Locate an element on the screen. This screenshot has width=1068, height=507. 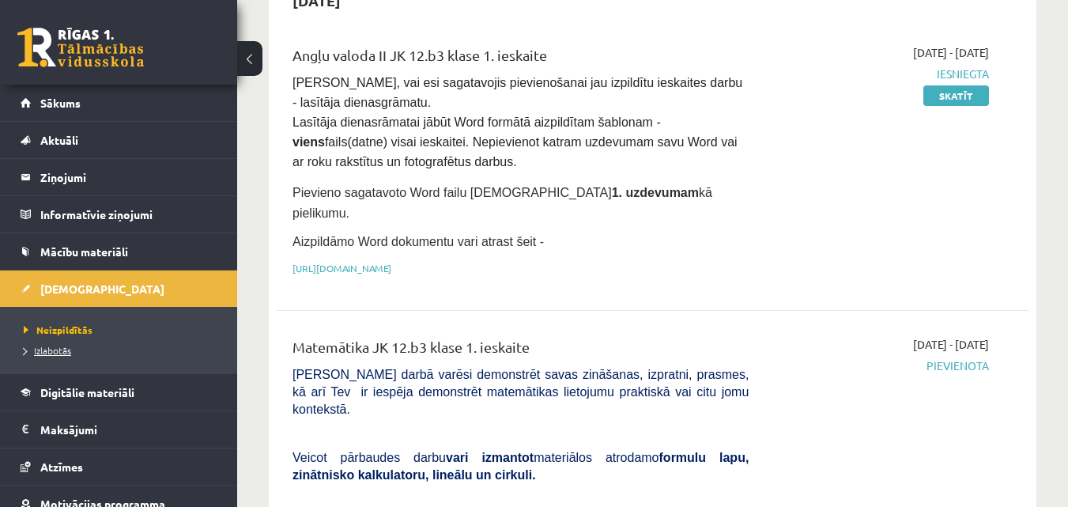
span: Atzīmes is located at coordinates (62, 467).